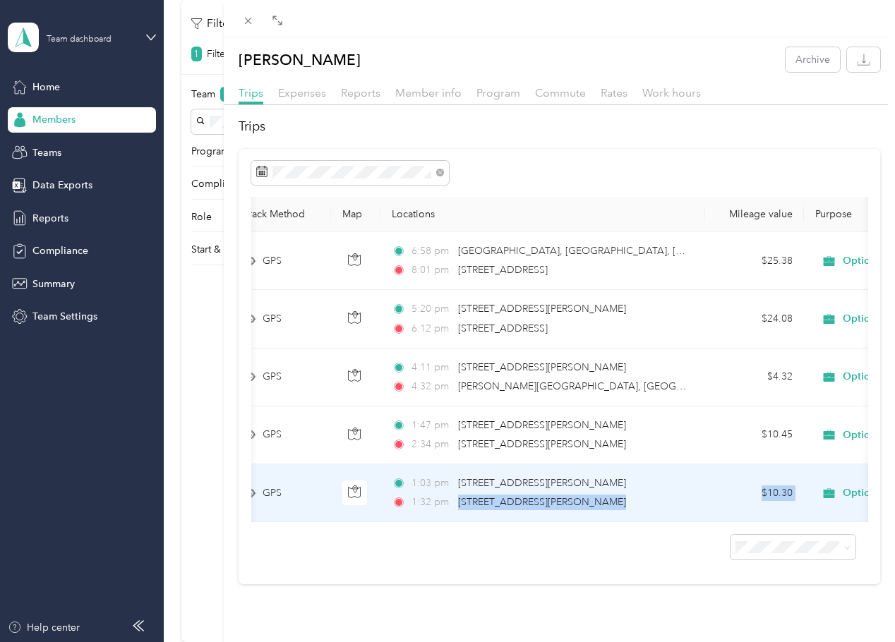 Image resolution: width=895 pixels, height=642 pixels. Describe the element at coordinates (812, 59) in the screenshot. I see `button: Archive` at that location.